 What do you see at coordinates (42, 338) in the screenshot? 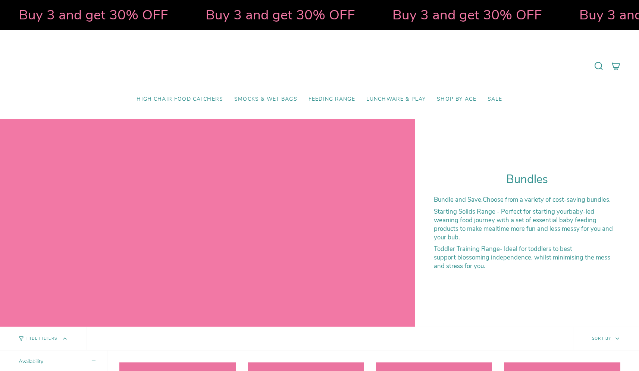
I see `span: Hide Filters` at bounding box center [42, 338].